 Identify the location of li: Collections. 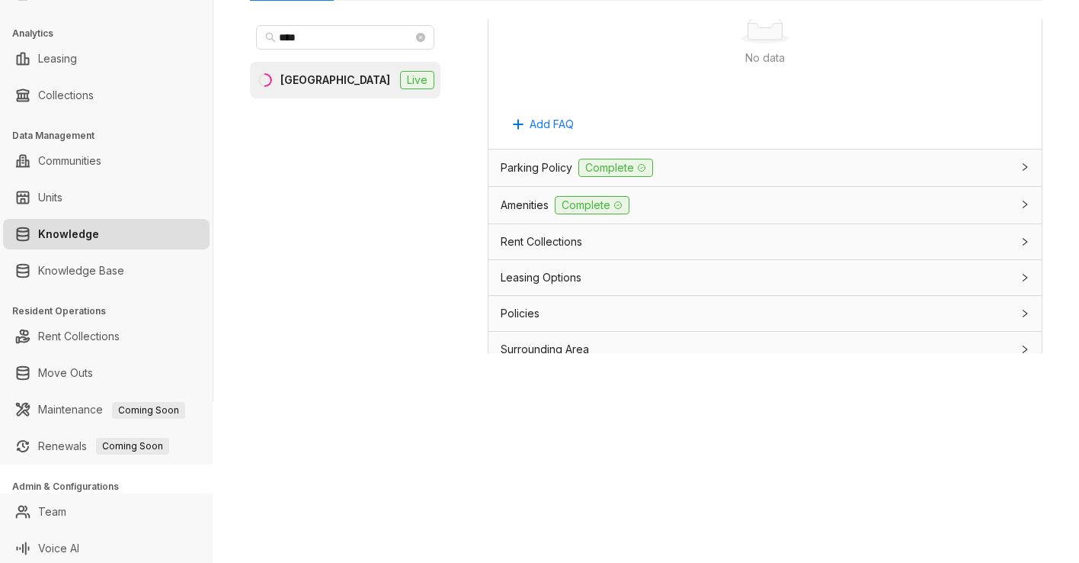
(106, 95).